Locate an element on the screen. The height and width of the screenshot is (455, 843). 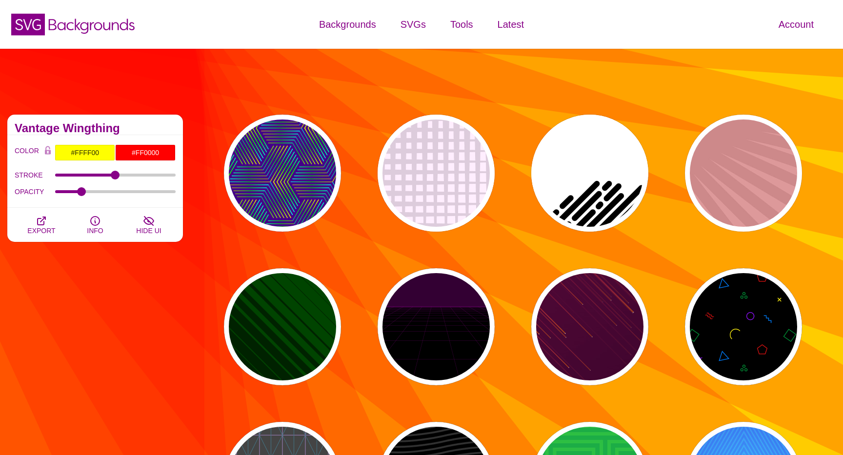
button: a rainbow pattern of outlined geometric shapes is located at coordinates (743, 327).